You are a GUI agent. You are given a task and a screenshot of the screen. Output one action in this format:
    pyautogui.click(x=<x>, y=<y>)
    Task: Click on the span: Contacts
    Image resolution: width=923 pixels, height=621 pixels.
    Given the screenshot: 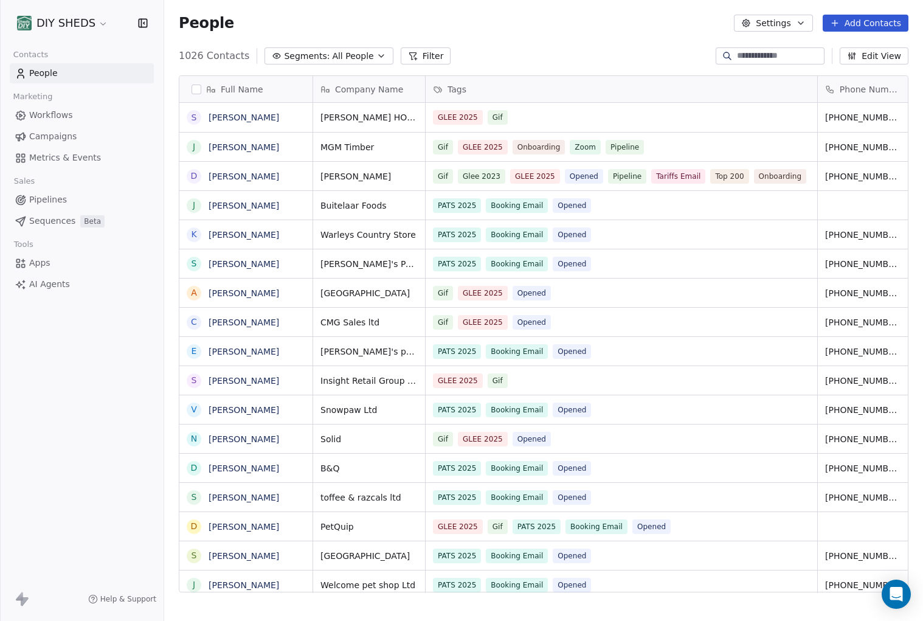 What is the action you would take?
    pyautogui.click(x=30, y=55)
    